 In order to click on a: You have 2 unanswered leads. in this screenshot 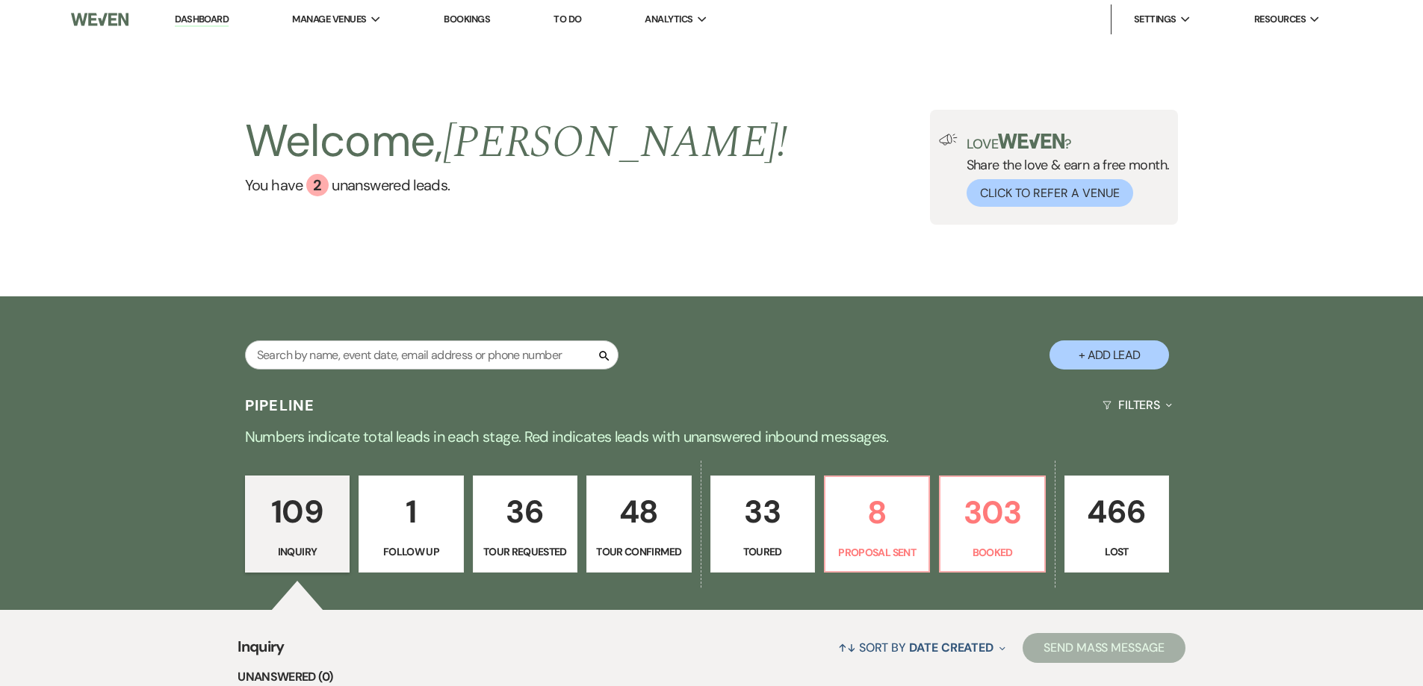, I will do `click(516, 185)`.